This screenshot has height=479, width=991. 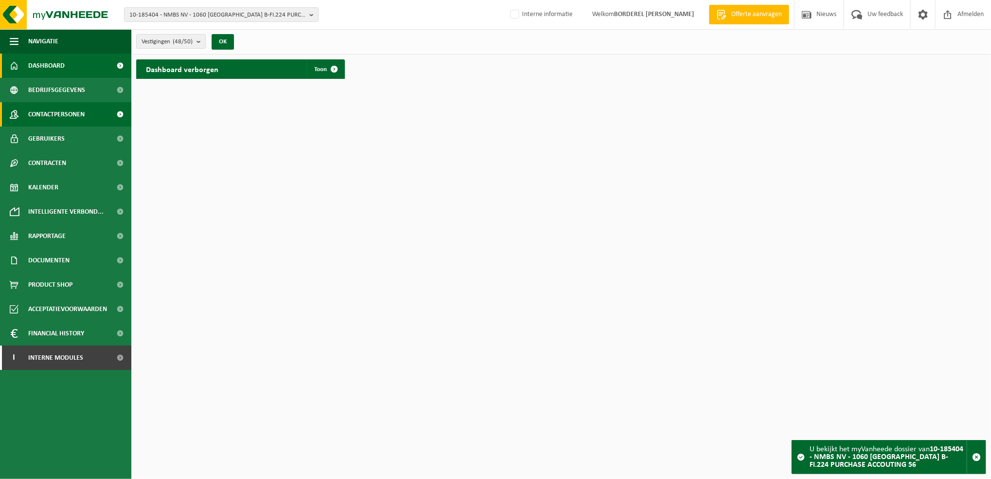 What do you see at coordinates (46, 139) in the screenshot?
I see `span: Gebruikers` at bounding box center [46, 139].